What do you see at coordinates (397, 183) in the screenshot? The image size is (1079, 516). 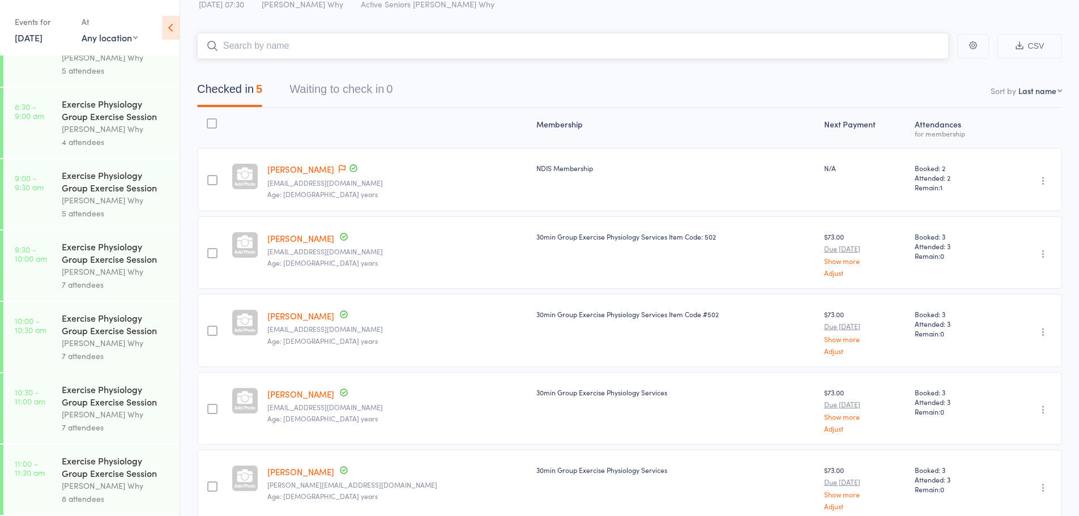 I see `small: johnbackhouse64@gmail.com` at bounding box center [397, 183].